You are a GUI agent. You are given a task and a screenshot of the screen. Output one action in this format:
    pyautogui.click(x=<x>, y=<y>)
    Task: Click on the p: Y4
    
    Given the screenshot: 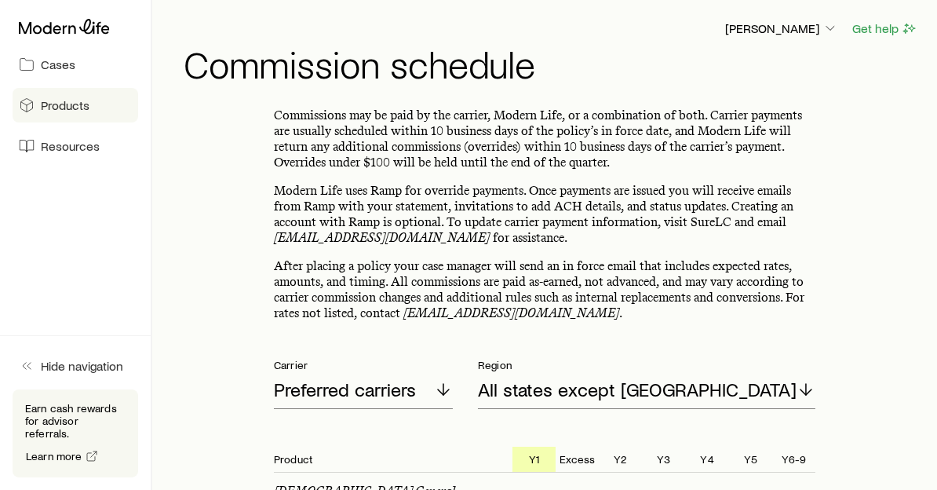 What is the action you would take?
    pyautogui.click(x=707, y=459)
    